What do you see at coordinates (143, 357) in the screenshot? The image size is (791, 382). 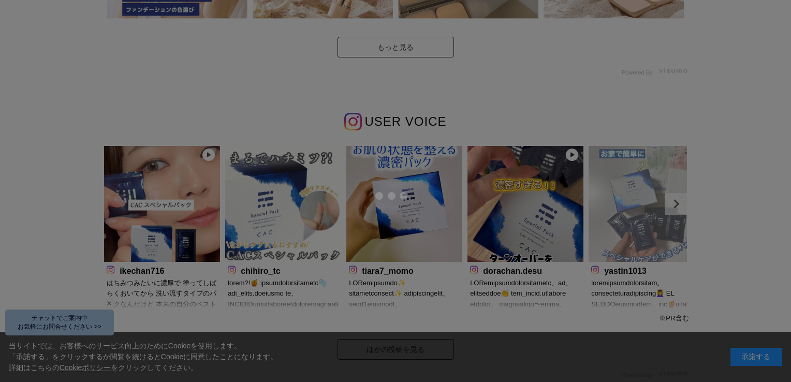 I see `div: 当サイトでは、お客様へのサービス向上のためにCookieを使用します。 「承諾する」をクリックするか閲覧を続けるとCookieに同意したことになります。 詳細はこちらの をクリックしてください。` at bounding box center [143, 357].